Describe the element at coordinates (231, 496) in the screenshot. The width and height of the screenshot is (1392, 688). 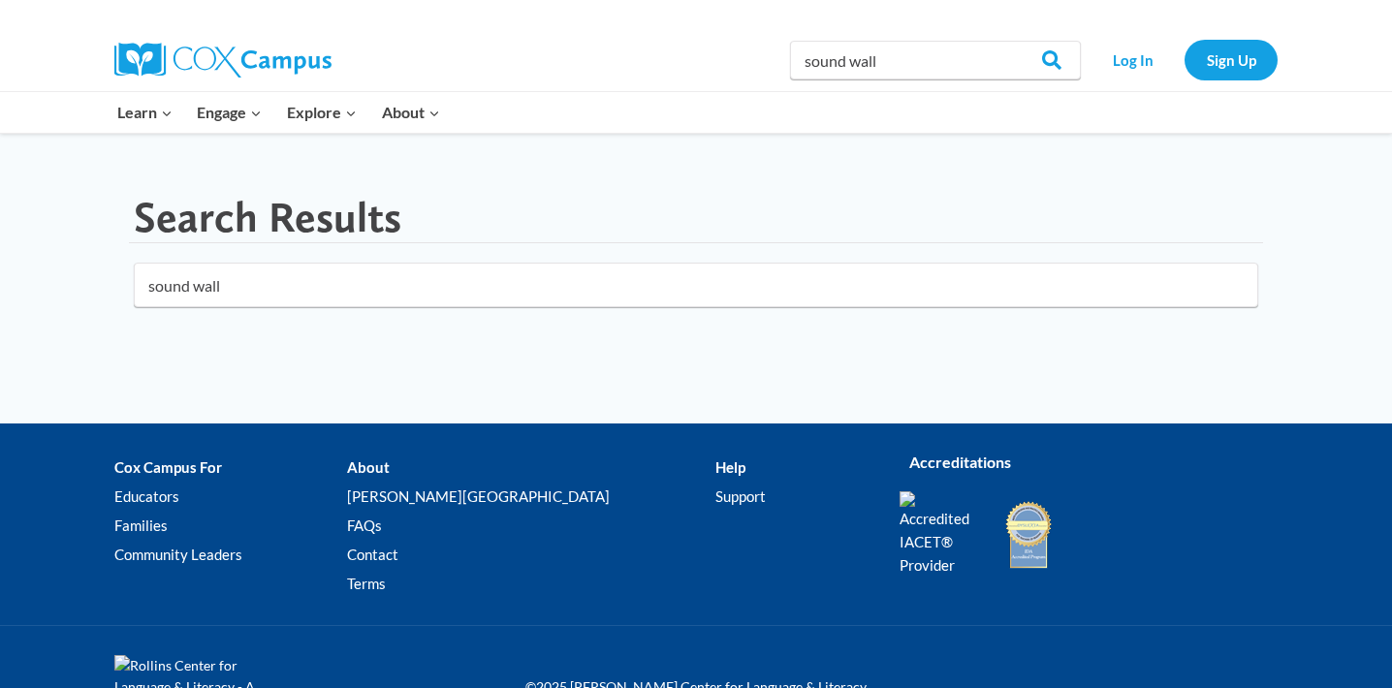
I see `a: Educators` at that location.